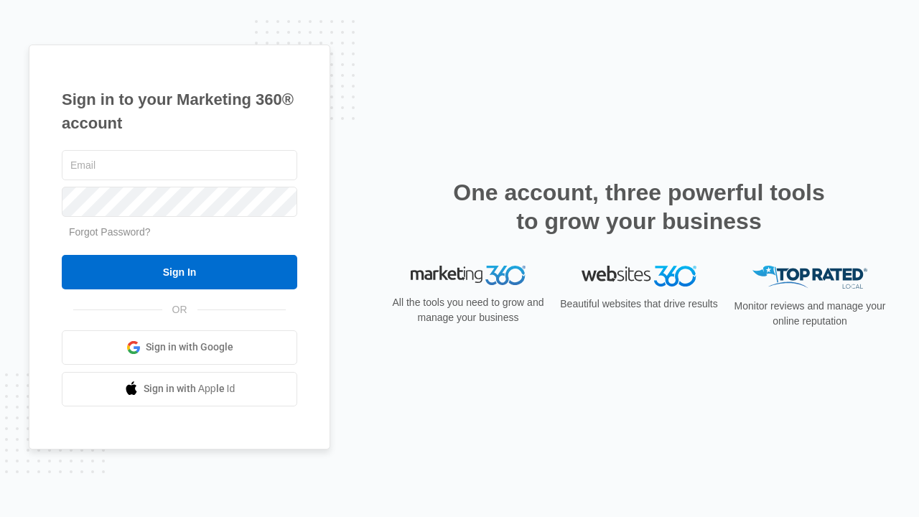 This screenshot has height=517, width=919. What do you see at coordinates (189, 388) in the screenshot?
I see `span: Sign in with Apple Id` at bounding box center [189, 388].